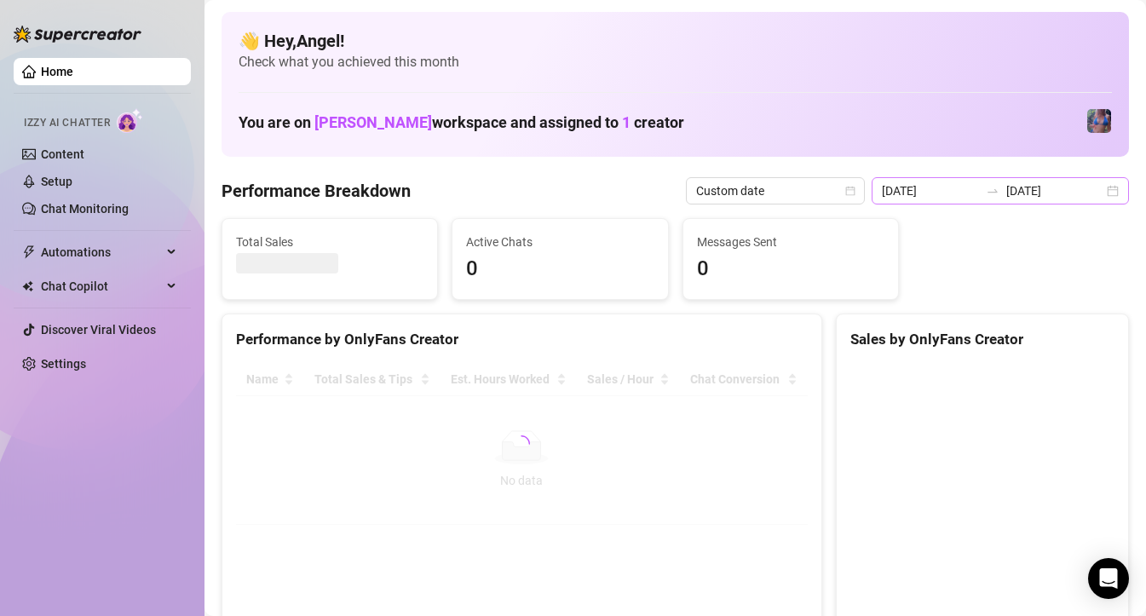 This screenshot has height=616, width=1146. Describe the element at coordinates (63, 364) in the screenshot. I see `a: Settings` at that location.